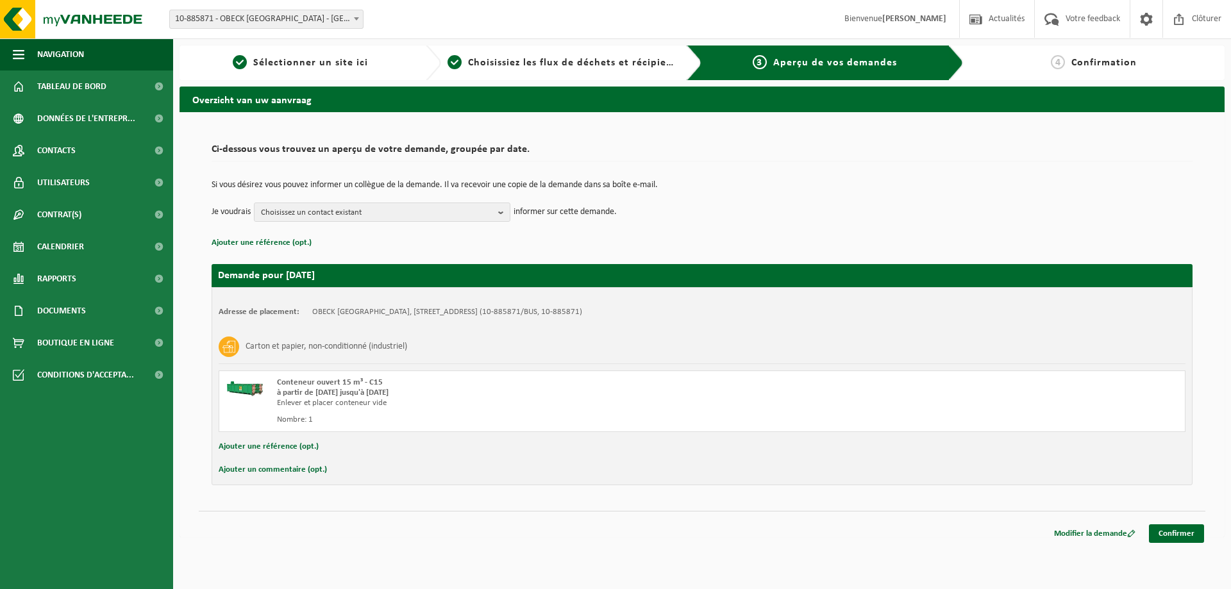 Image resolution: width=1231 pixels, height=589 pixels. Describe the element at coordinates (702, 185) in the screenshot. I see `p: Si vous désirez vous pouvez informer un collègue de la demande. Il va recevoir une copie de la de...` at that location.